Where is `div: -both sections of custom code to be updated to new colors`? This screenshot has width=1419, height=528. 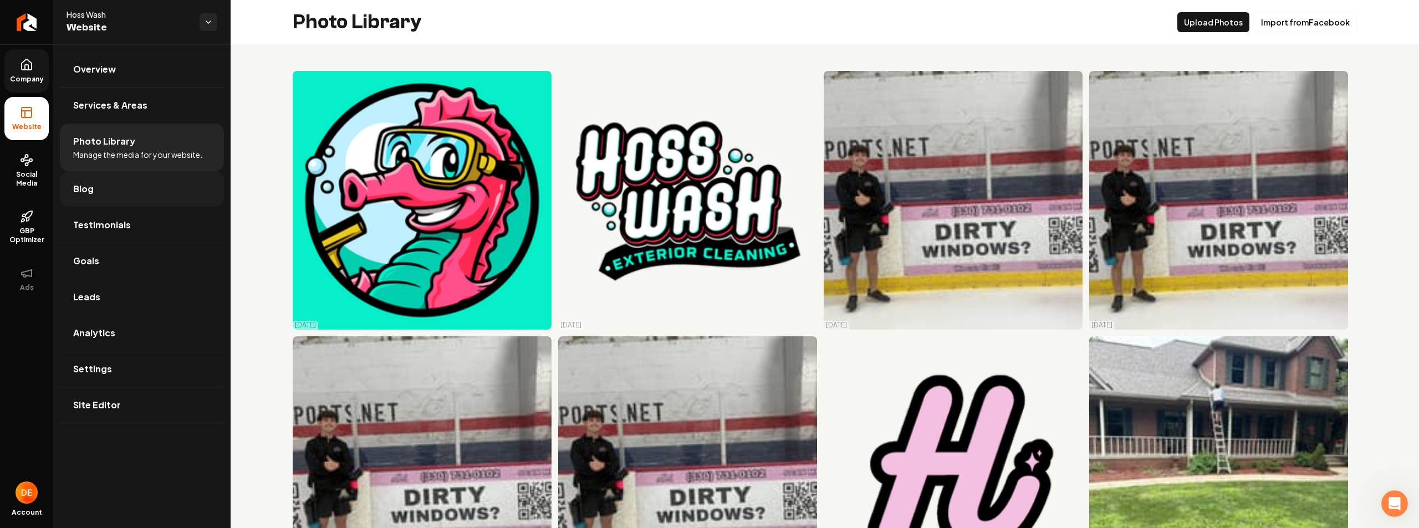 div: -both sections of custom code to be updated to new colors is located at coordinates (126, 294).